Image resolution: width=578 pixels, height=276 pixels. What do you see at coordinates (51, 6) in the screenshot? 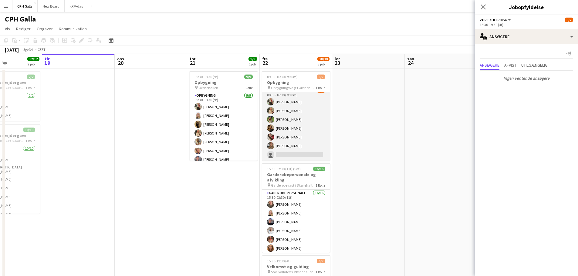
I see `button: New Board` at bounding box center [51, 6].